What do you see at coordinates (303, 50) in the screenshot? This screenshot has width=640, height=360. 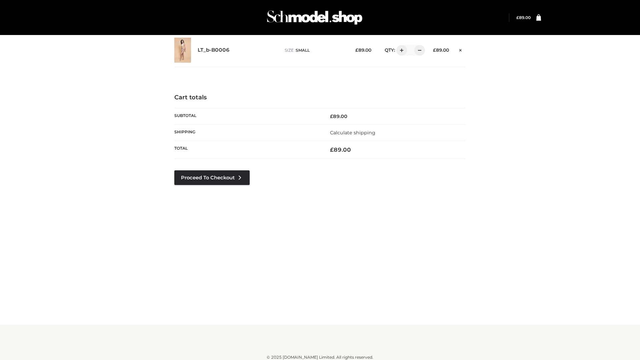 I see `span: SMALL` at bounding box center [303, 50].